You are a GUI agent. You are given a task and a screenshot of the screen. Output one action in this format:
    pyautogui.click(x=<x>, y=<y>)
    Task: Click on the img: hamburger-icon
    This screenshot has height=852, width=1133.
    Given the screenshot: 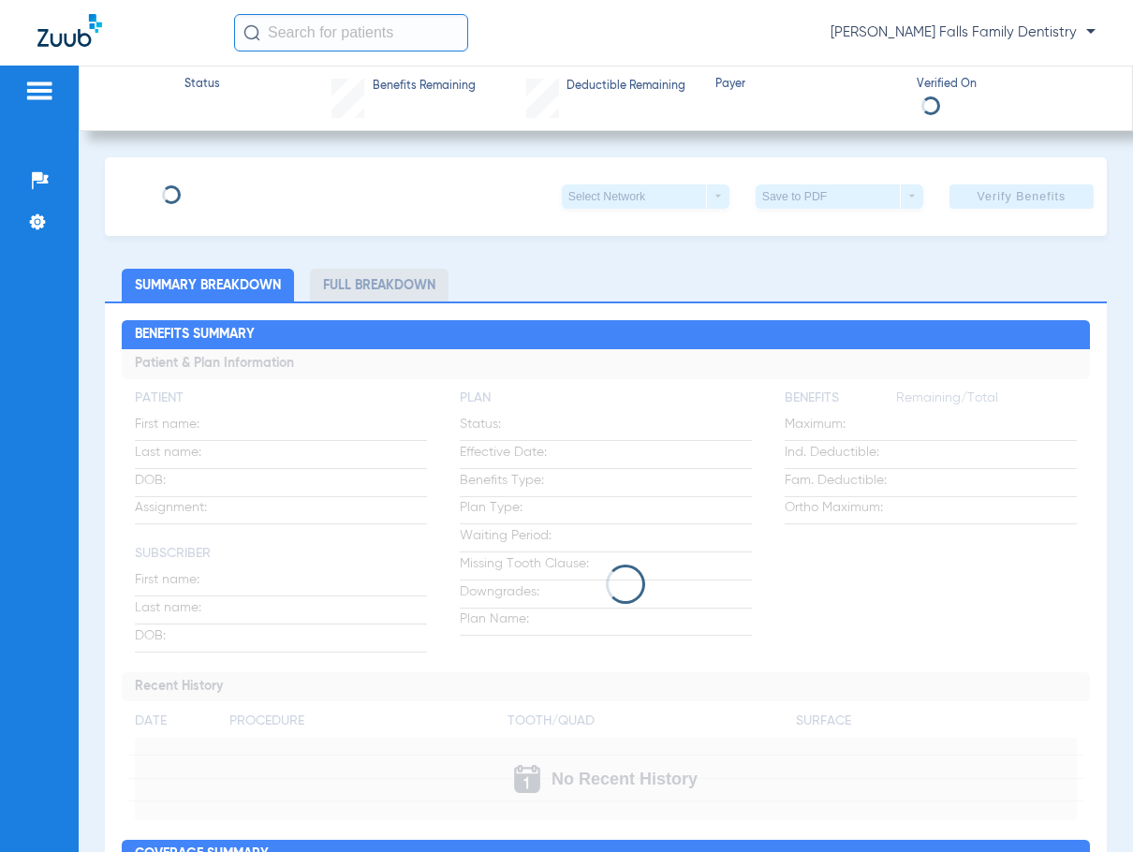 What is the action you would take?
    pyautogui.click(x=39, y=91)
    